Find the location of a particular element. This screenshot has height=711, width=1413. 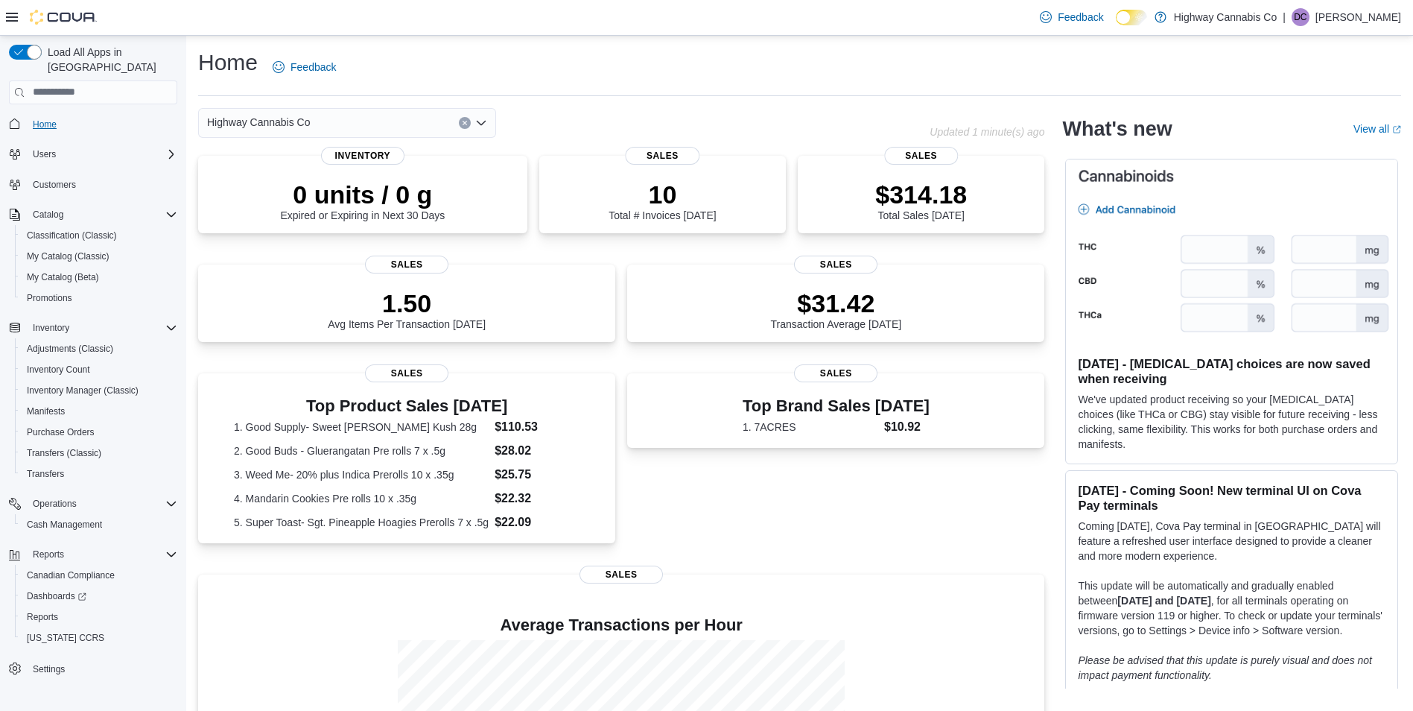

button: Purchase Orders is located at coordinates (99, 432).